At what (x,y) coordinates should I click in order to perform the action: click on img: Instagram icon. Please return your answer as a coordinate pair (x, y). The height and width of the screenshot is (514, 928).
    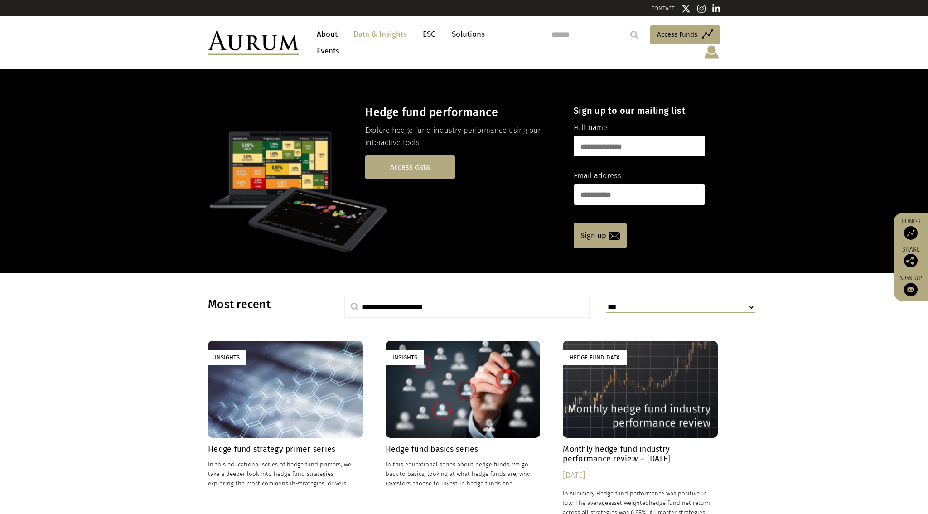
    Looking at the image, I should click on (702, 9).